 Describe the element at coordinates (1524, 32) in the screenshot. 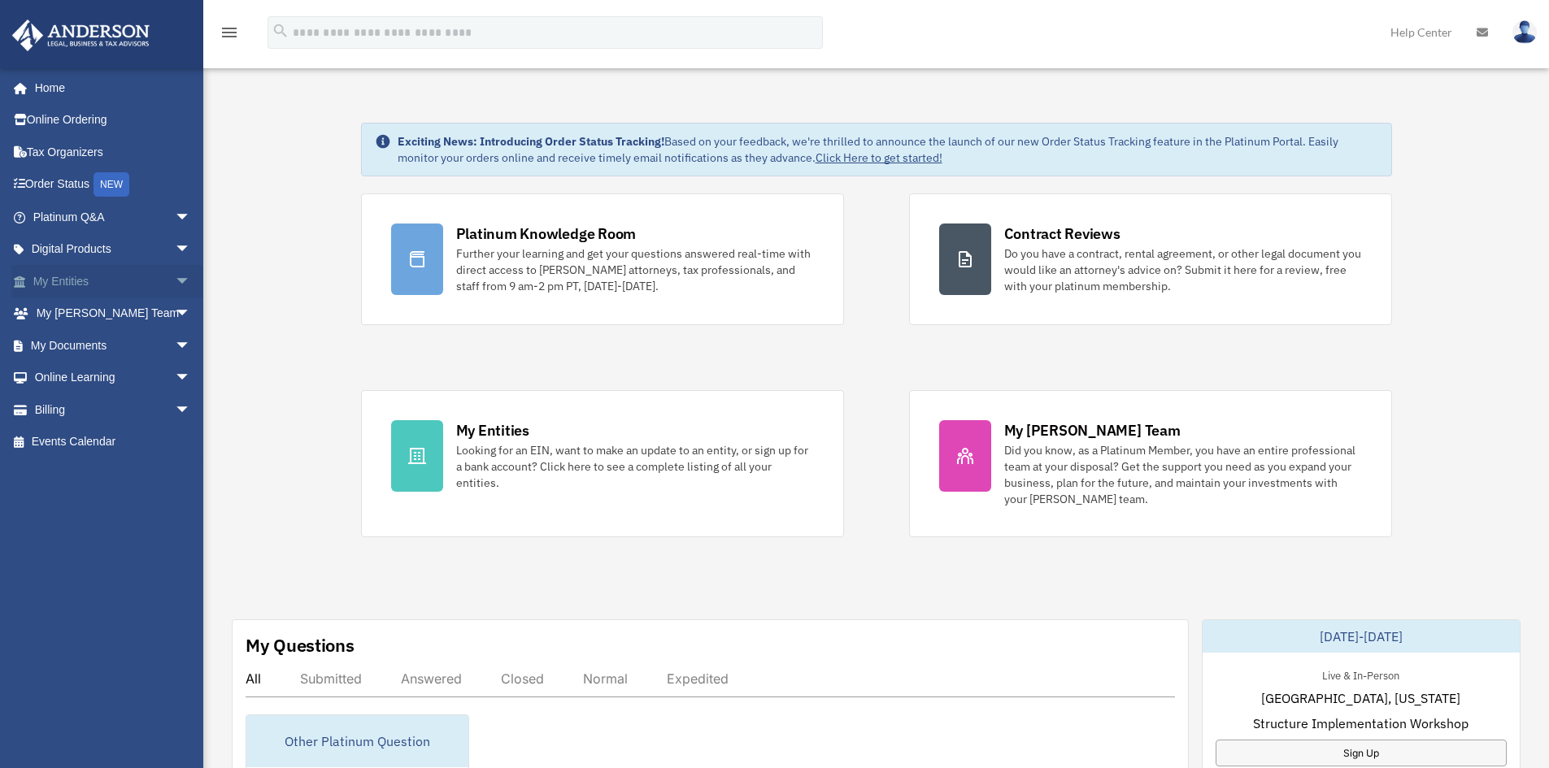

I see `img: User Pic` at that location.